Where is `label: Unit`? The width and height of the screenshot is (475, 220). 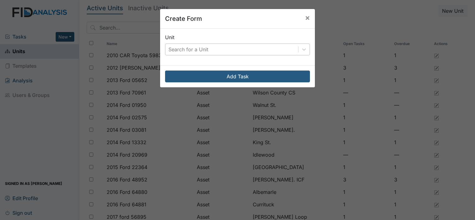 label: Unit is located at coordinates (170, 37).